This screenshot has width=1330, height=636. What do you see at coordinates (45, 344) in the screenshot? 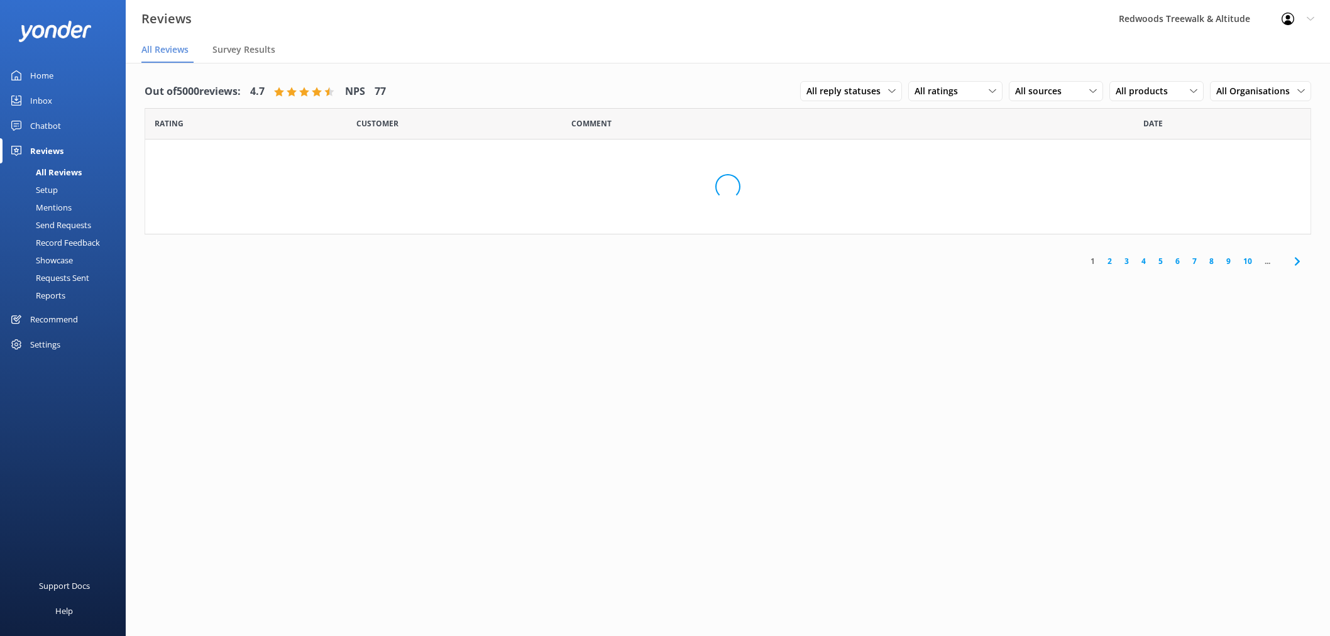
I see `div: Settings` at bounding box center [45, 344].